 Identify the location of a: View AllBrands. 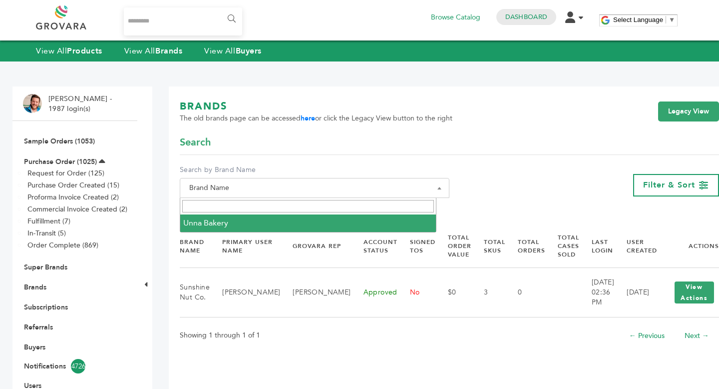
(153, 51).